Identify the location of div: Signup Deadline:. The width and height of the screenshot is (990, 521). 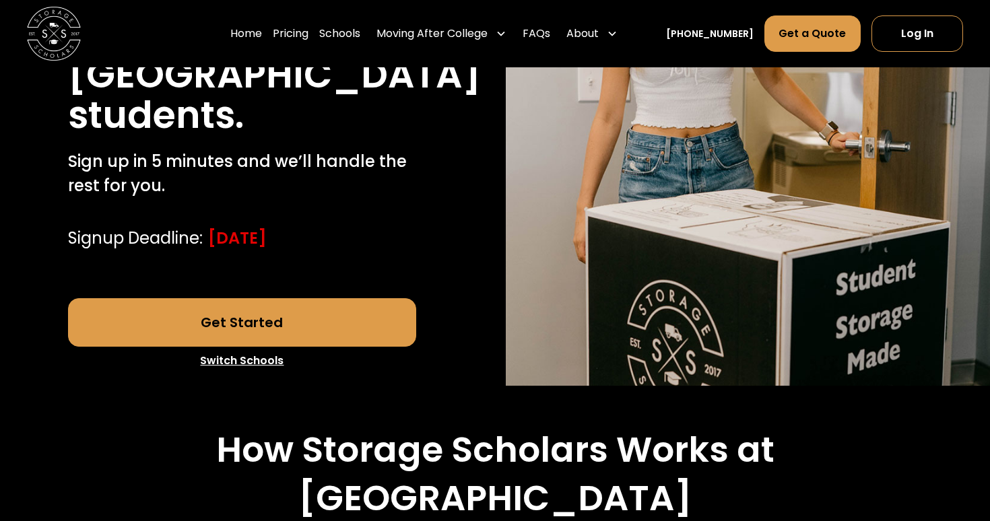
(135, 238).